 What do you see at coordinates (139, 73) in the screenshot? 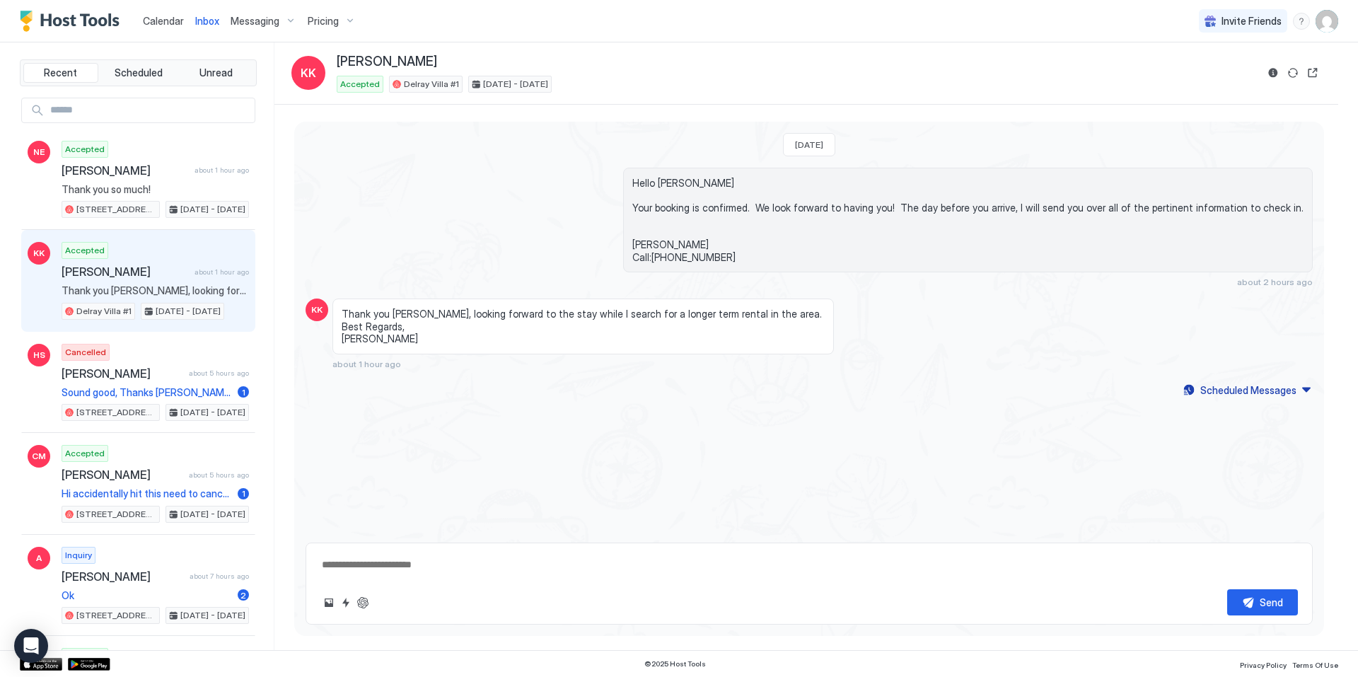
I see `button: Scheduled` at bounding box center [139, 73].